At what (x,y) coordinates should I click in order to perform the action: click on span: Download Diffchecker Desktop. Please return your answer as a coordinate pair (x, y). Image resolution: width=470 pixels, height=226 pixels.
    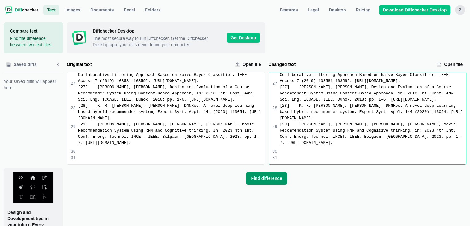
    Looking at the image, I should click on (415, 10).